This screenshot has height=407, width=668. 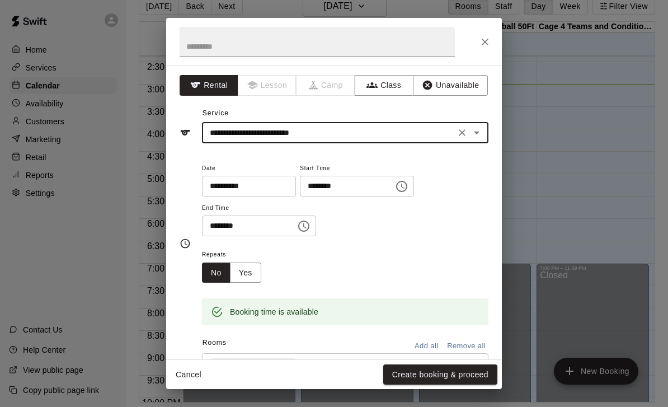 What do you see at coordinates (466, 346) in the screenshot?
I see `button: Remove all` at bounding box center [466, 346].